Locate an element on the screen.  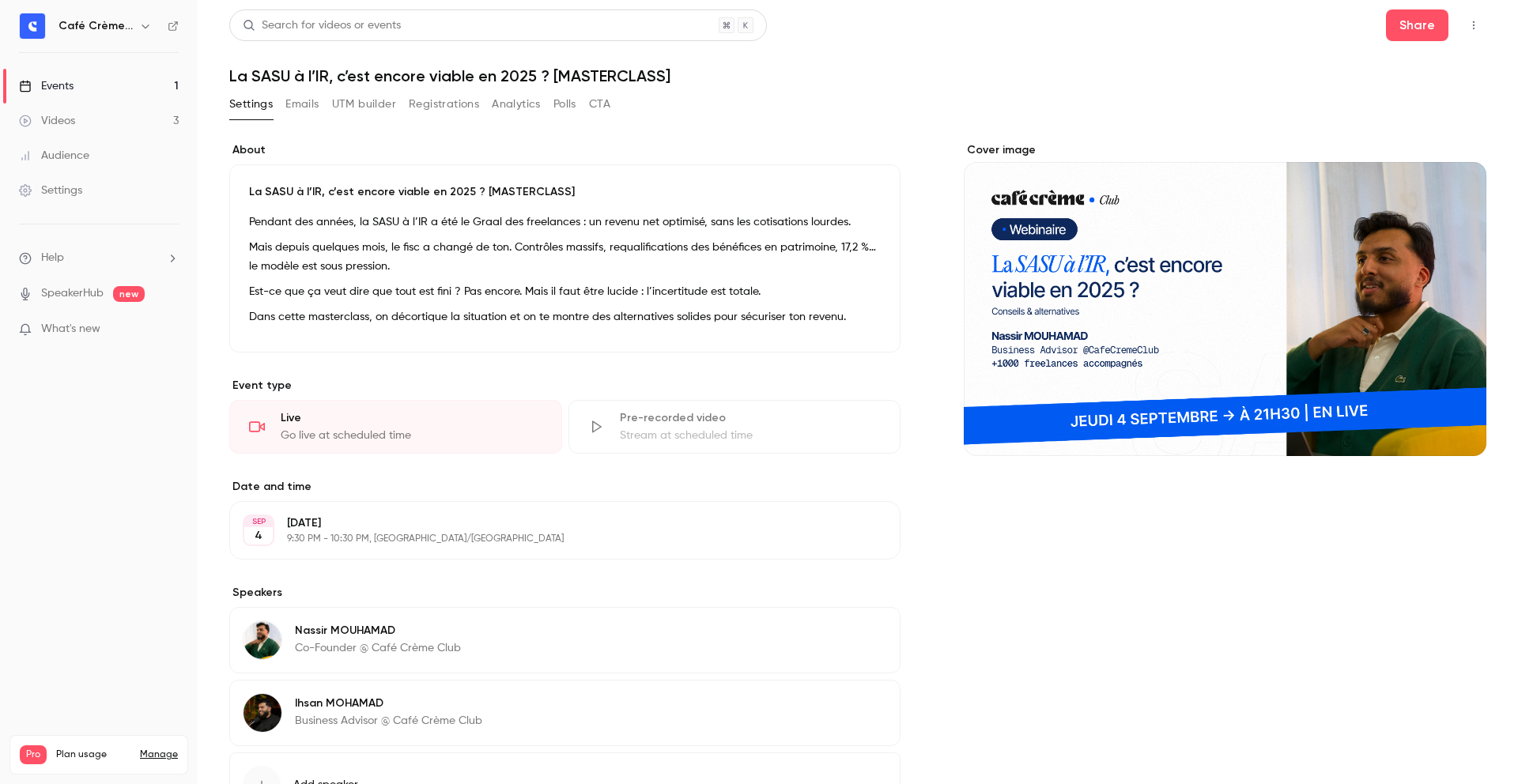
p: Est-ce que ça veut dire que tout est fini ? Pas encore. Mais il faut être lucide : l’incertitude ... is located at coordinates (564, 292).